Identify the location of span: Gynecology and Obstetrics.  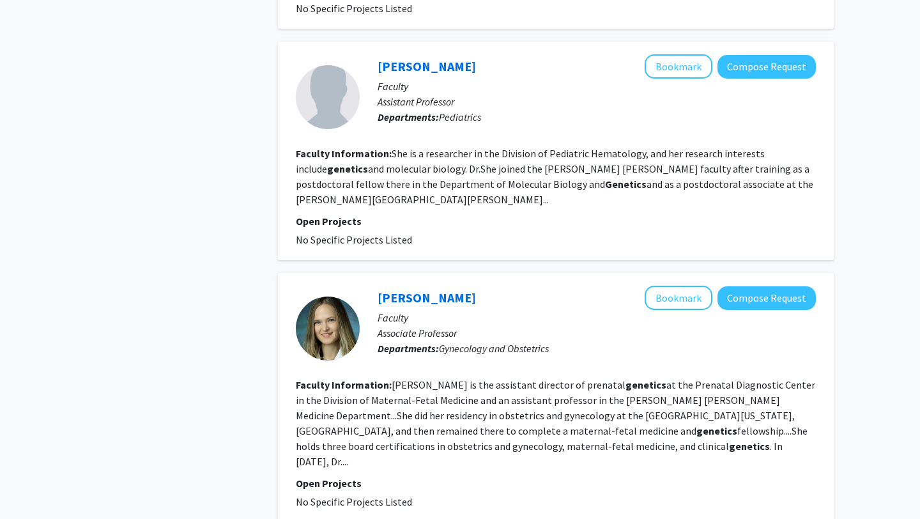
(494, 348).